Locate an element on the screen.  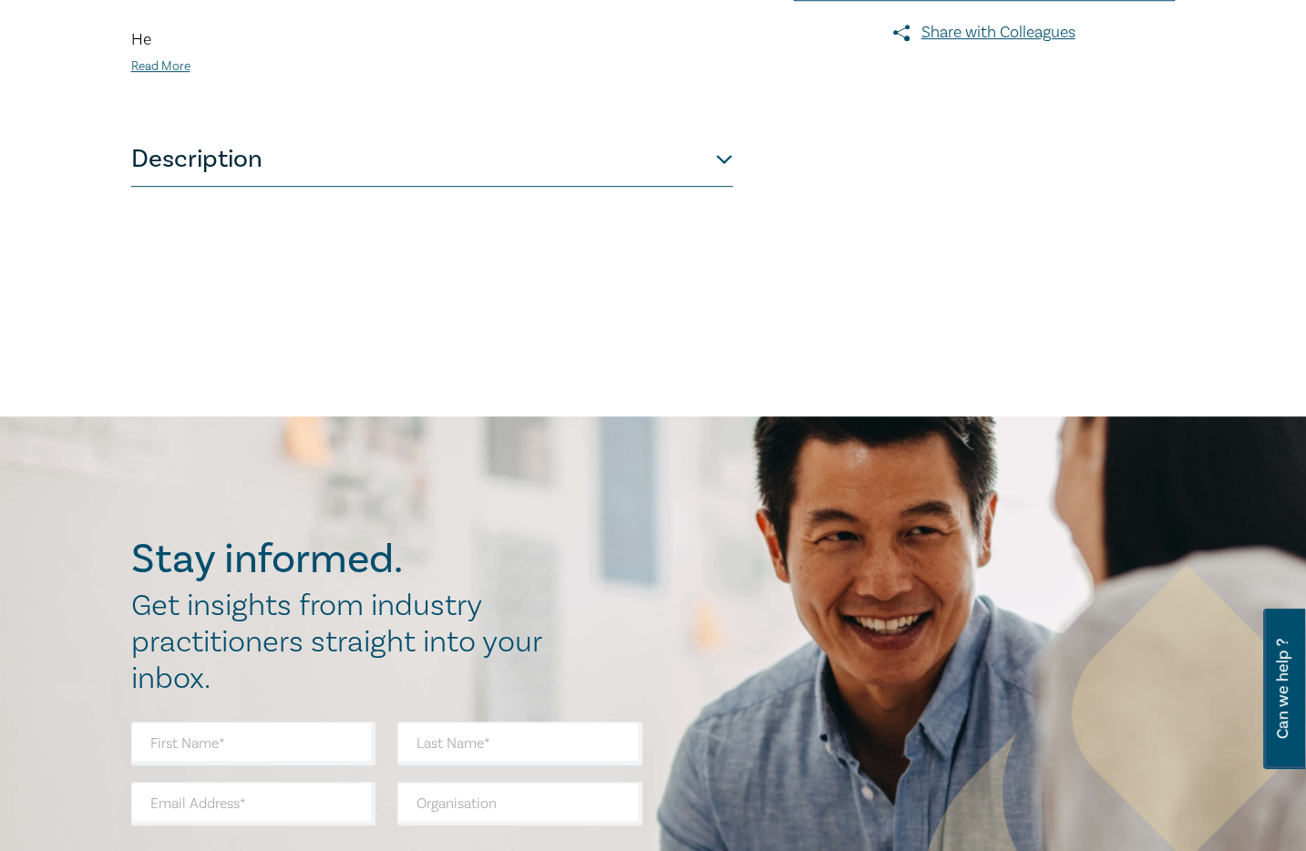
h2: Stay informed. is located at coordinates (346, 559).